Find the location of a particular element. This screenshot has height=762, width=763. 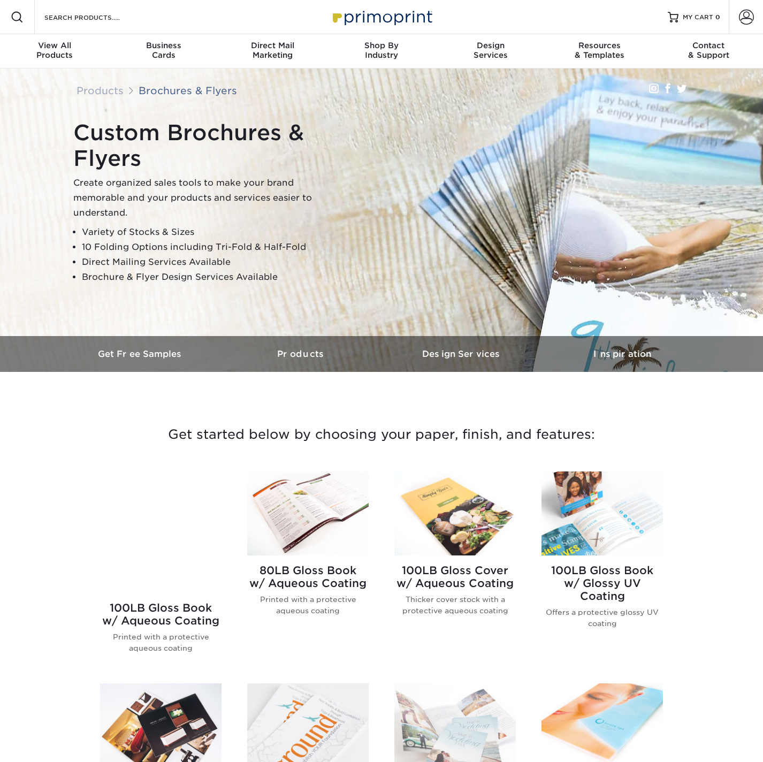

input: SEARCH PRODUCTS..... is located at coordinates (95, 17).